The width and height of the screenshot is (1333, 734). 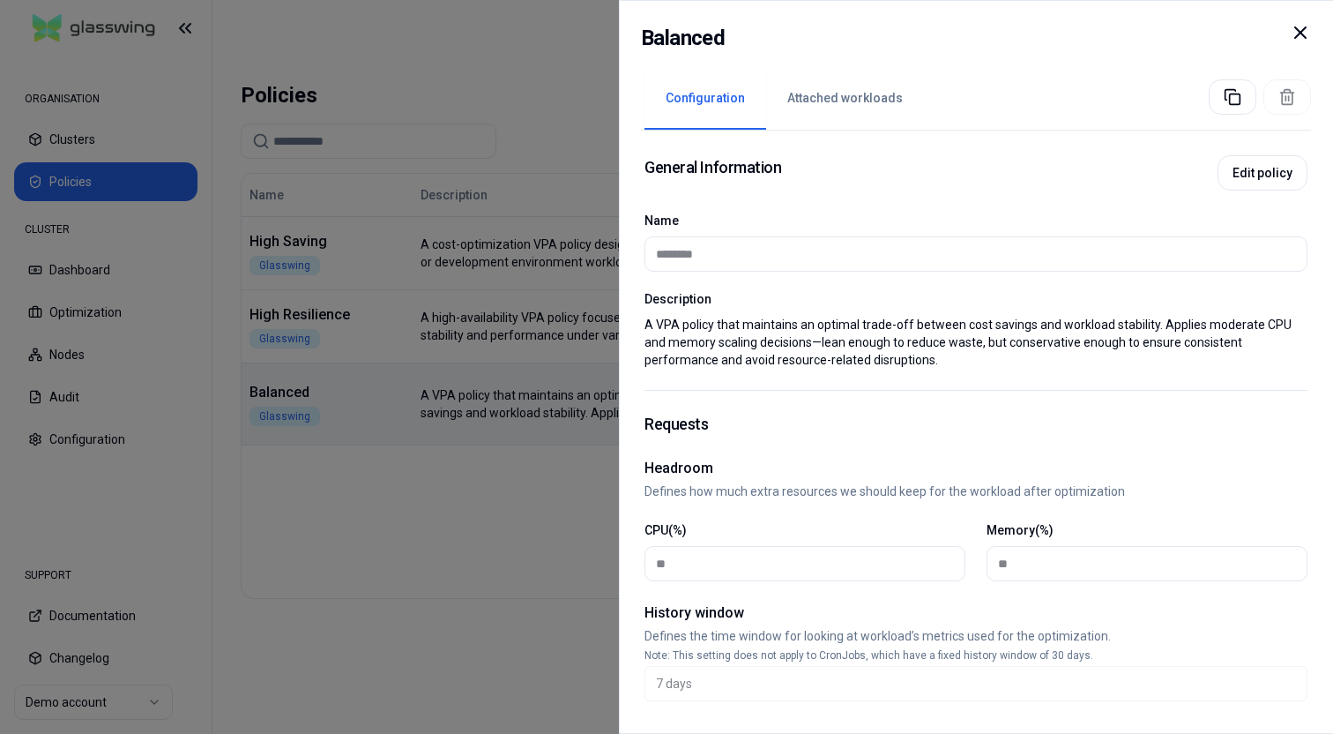 I want to click on p: A VPA policy that maintains an optimal trade-off between cost savings and workload stability. App..., so click(x=976, y=342).